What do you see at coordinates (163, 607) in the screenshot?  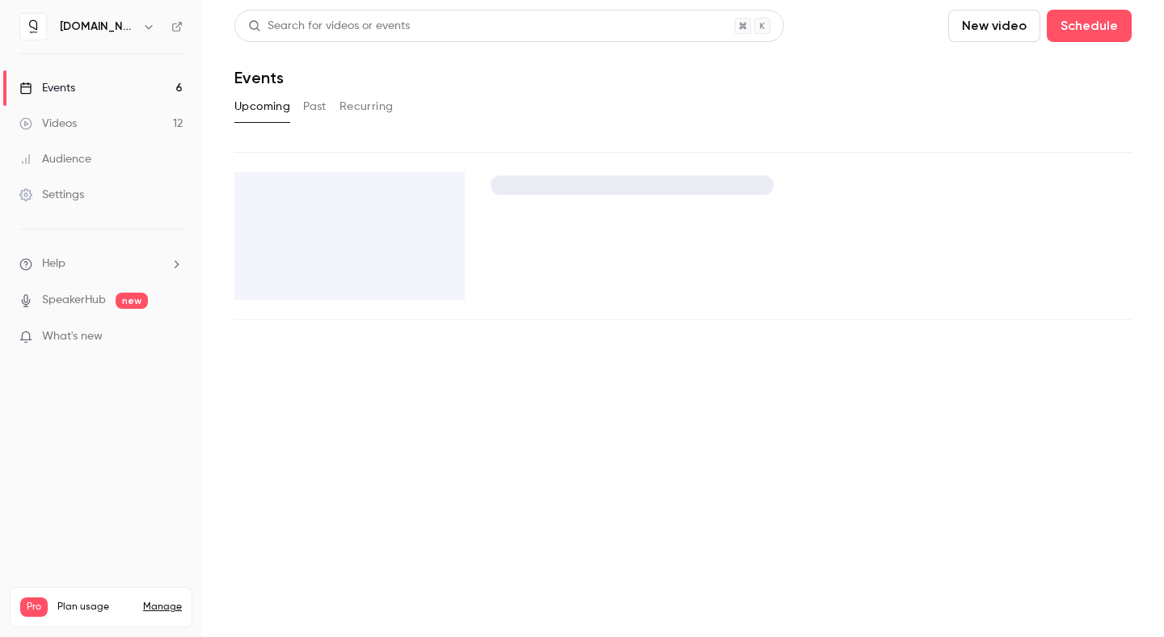 I see `a: Manage` at bounding box center [163, 607].